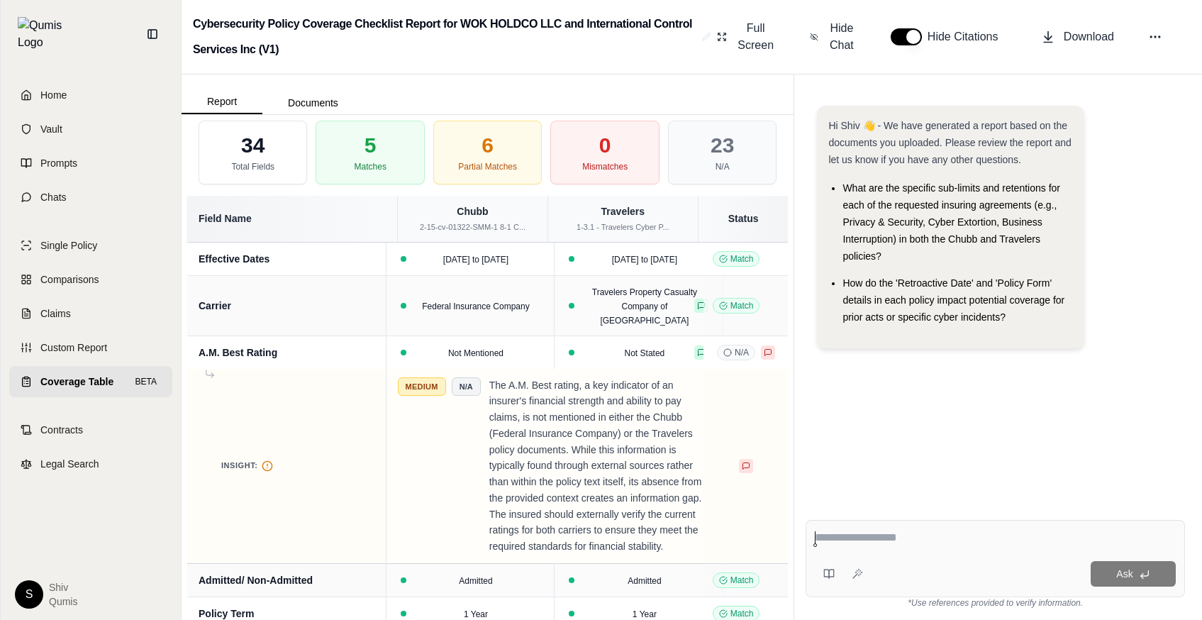 The width and height of the screenshot is (1202, 620). I want to click on div: 5, so click(370, 145).